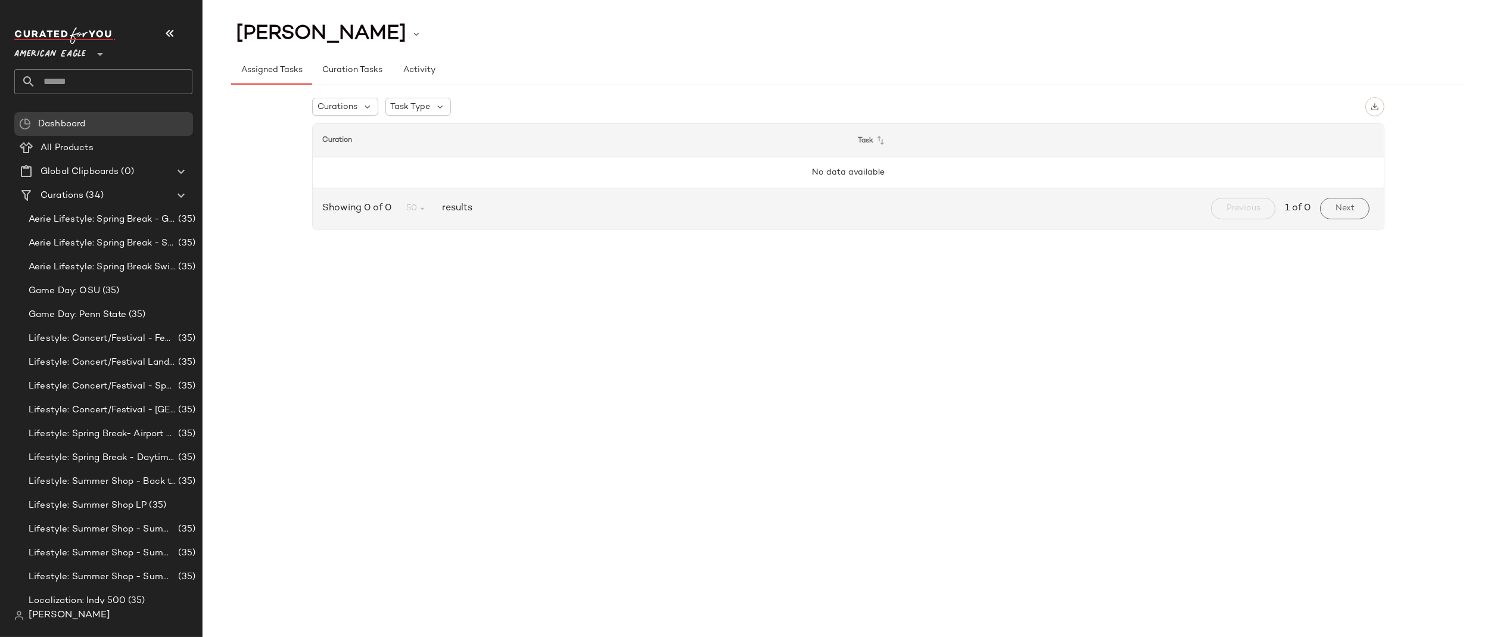 This screenshot has height=637, width=1494. What do you see at coordinates (1345, 209) in the screenshot?
I see `span: Next` at bounding box center [1345, 209].